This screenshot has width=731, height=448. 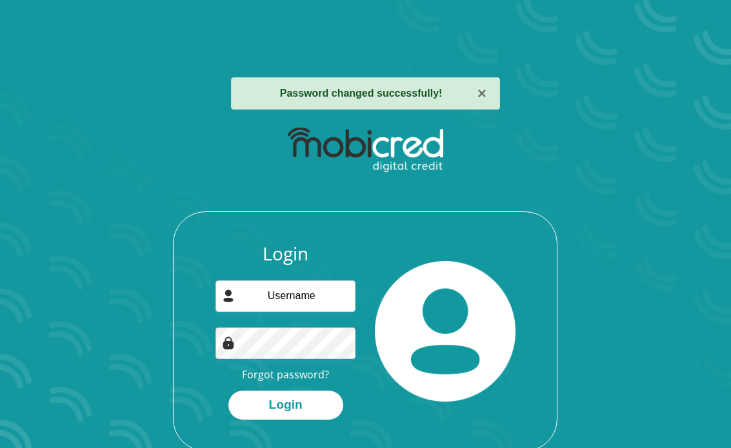 I want to click on button: Login, so click(x=286, y=405).